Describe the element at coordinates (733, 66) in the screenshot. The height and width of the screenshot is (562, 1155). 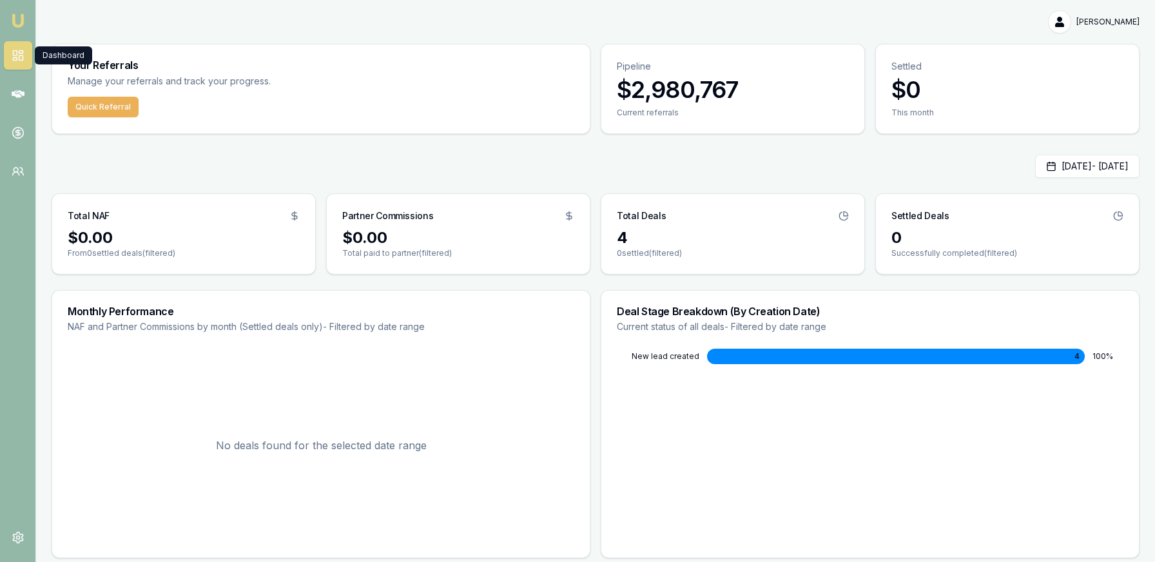
I see `p: Pipeline` at that location.